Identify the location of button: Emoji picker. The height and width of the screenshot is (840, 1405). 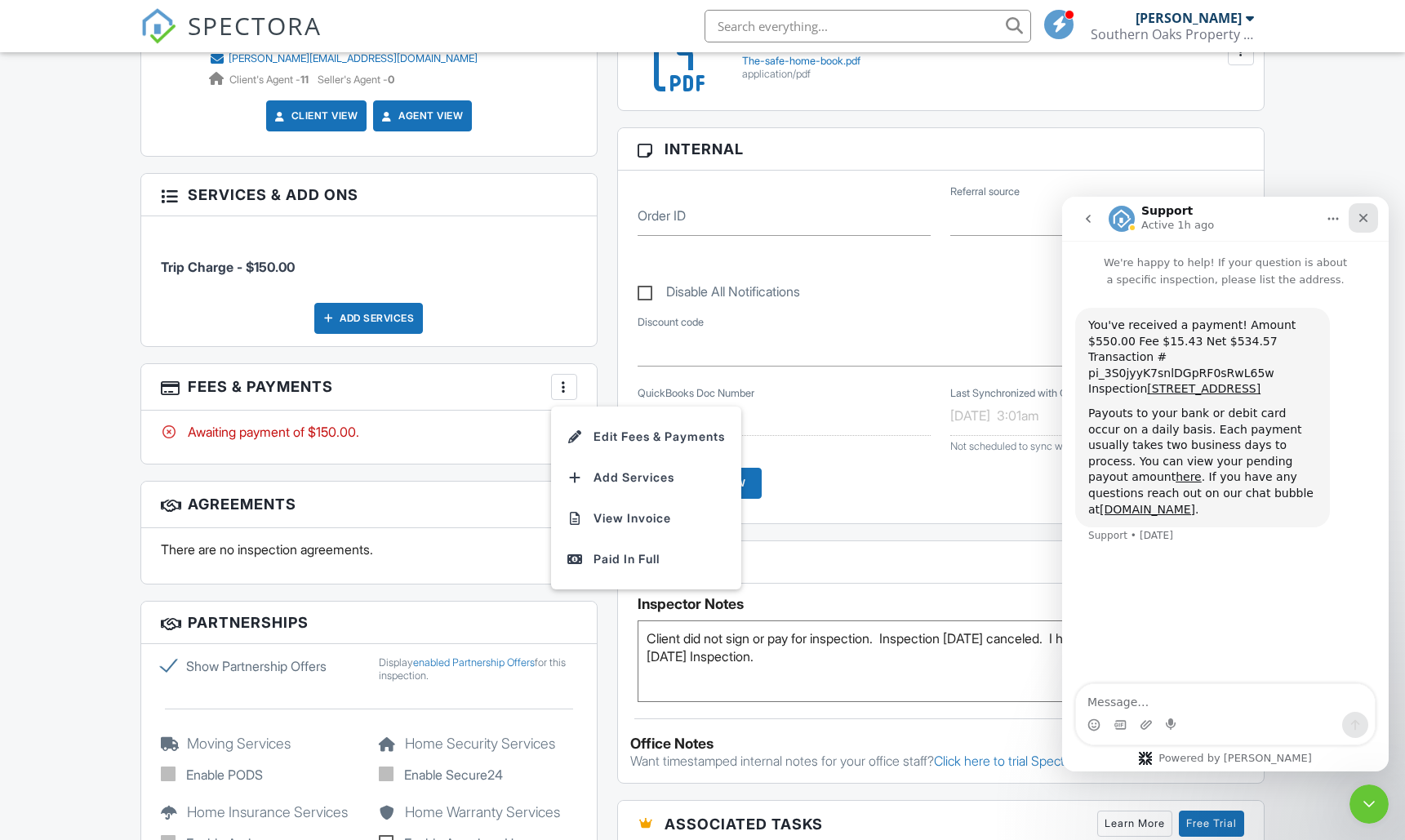
(31, 529).